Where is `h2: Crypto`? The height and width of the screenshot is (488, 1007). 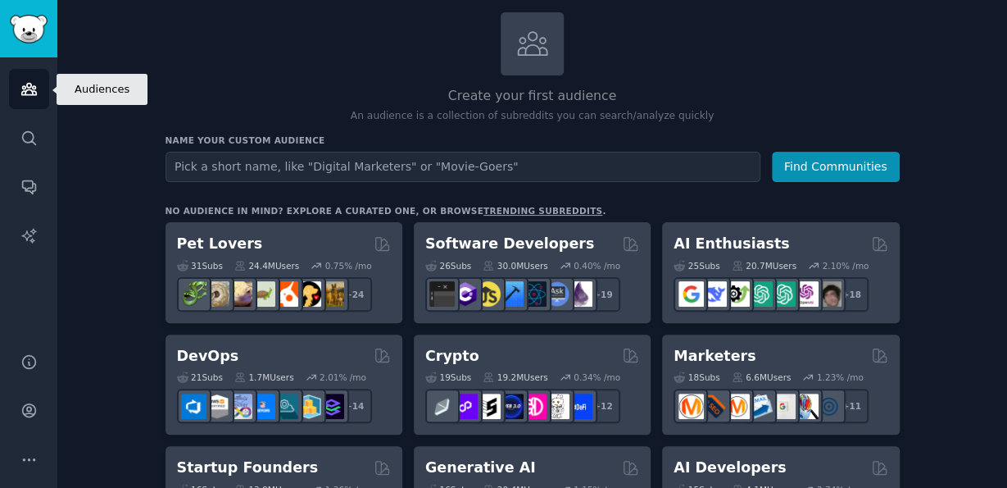 h2: Crypto is located at coordinates (452, 356).